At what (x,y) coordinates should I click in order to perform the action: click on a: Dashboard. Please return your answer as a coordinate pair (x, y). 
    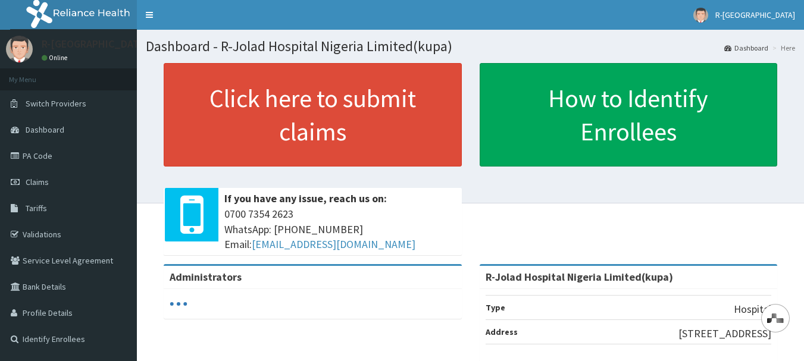
    Looking at the image, I should click on (746, 48).